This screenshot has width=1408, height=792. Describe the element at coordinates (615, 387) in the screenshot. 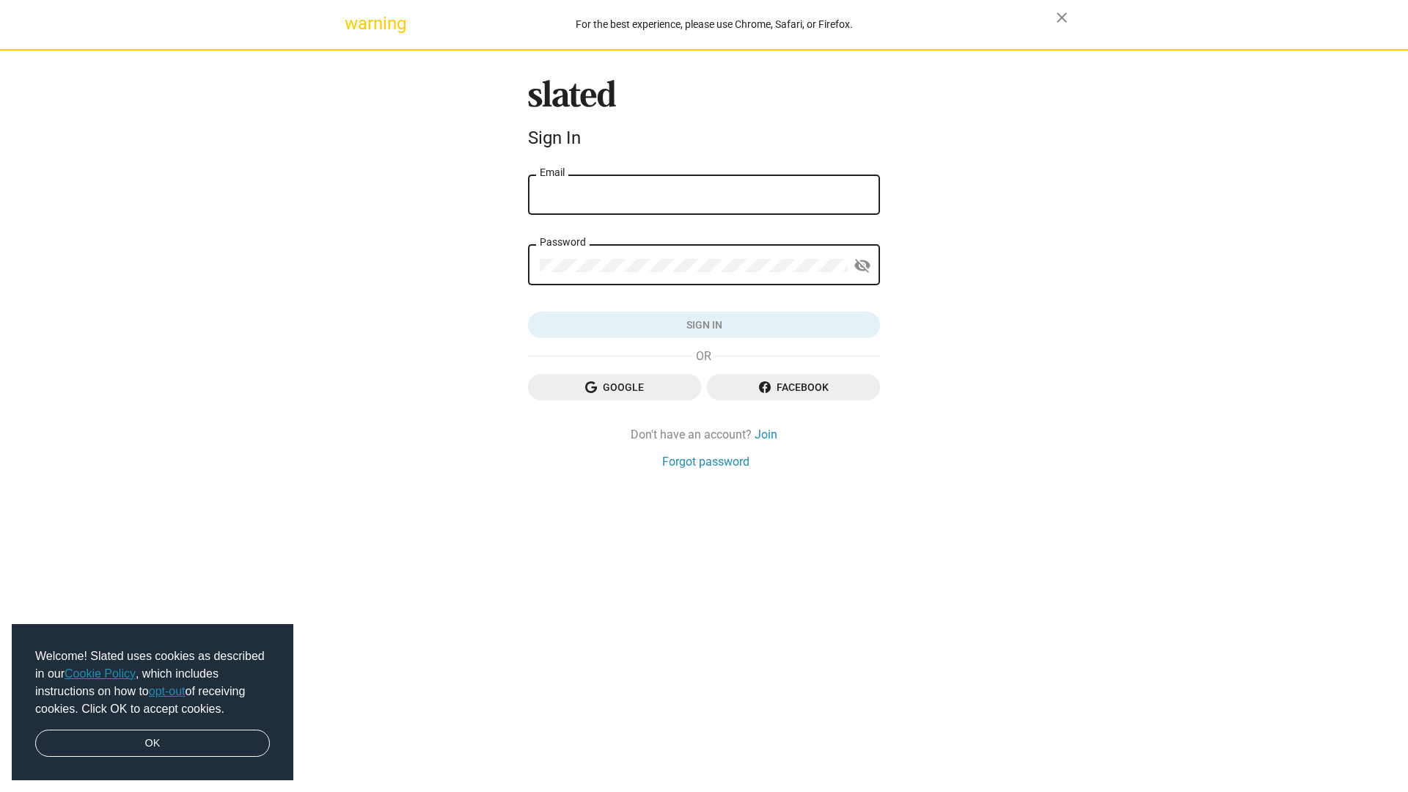

I see `span: Google` at that location.